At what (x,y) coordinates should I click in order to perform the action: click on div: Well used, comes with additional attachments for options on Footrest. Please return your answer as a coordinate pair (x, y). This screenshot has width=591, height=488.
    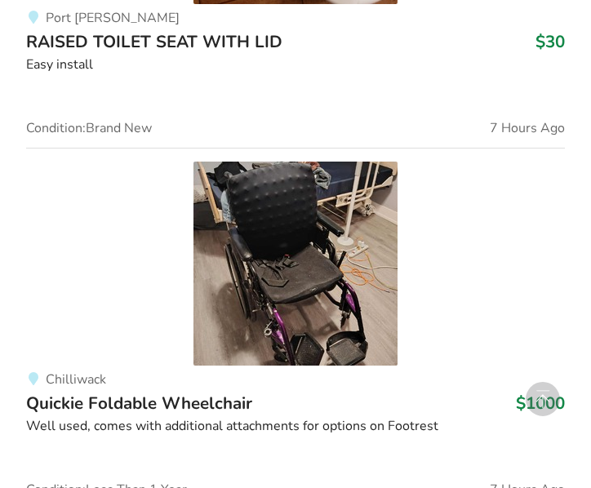
    Looking at the image, I should click on (296, 426).